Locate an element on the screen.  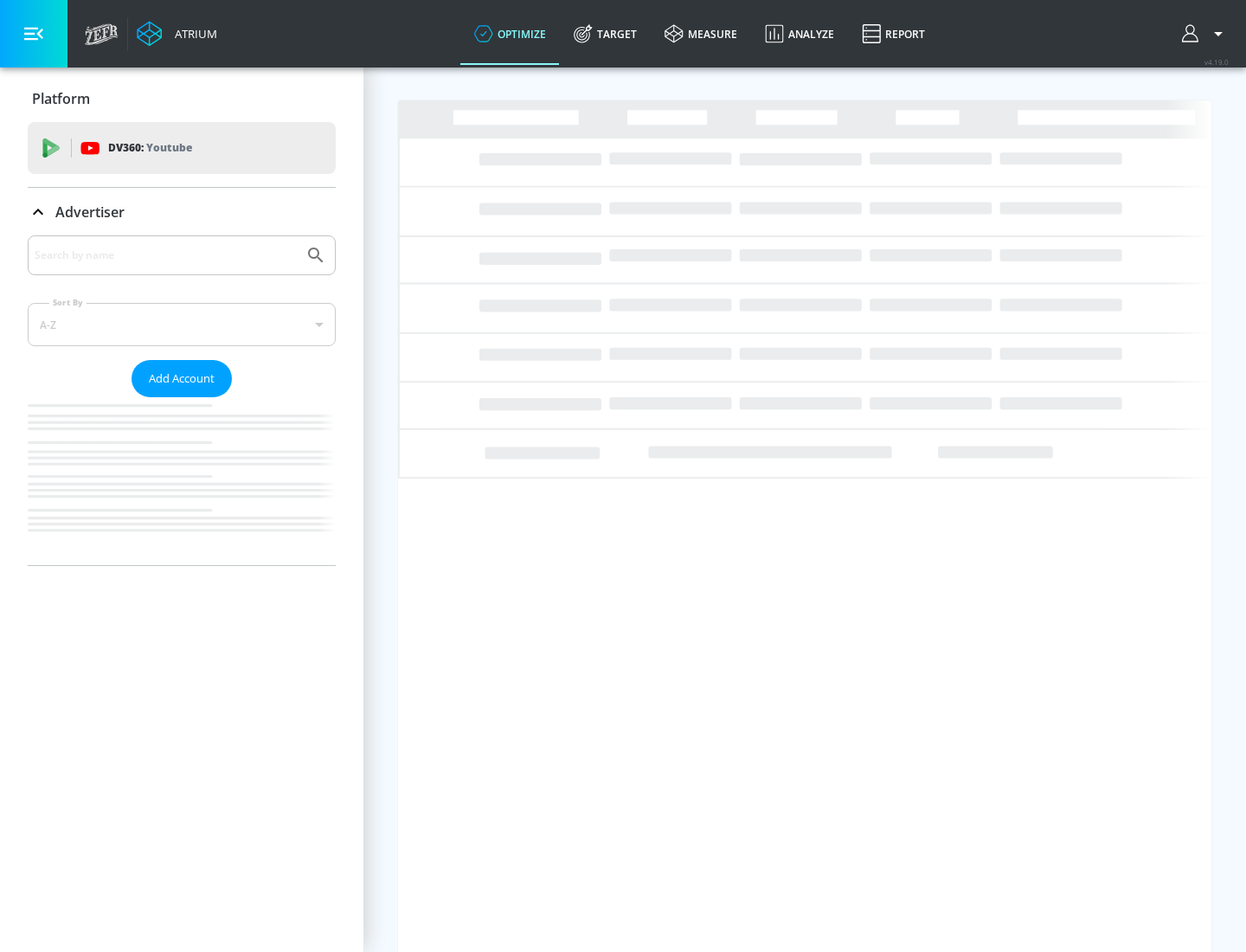
a: Atrium is located at coordinates (176, 34).